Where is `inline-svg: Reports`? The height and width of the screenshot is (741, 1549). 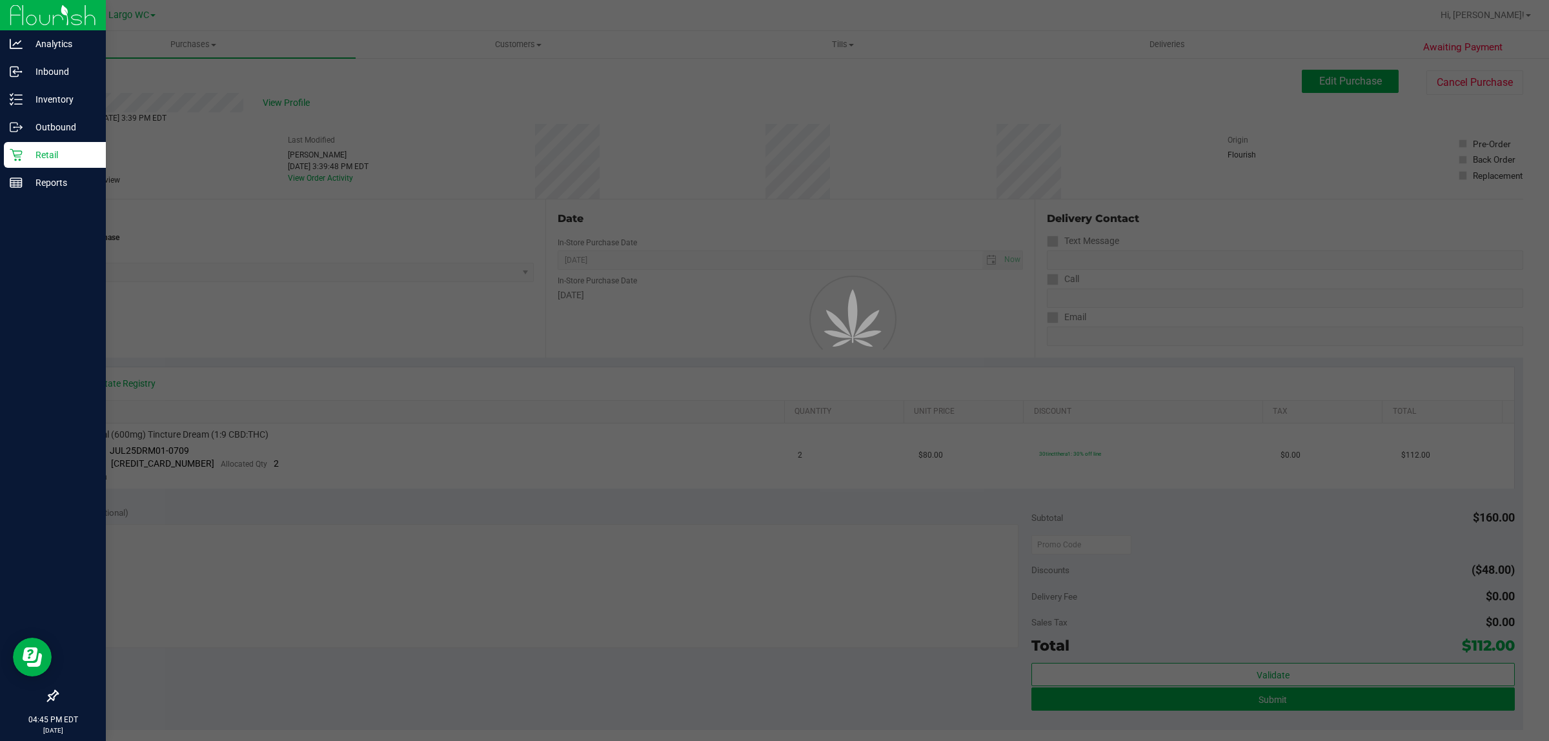 inline-svg: Reports is located at coordinates (16, 183).